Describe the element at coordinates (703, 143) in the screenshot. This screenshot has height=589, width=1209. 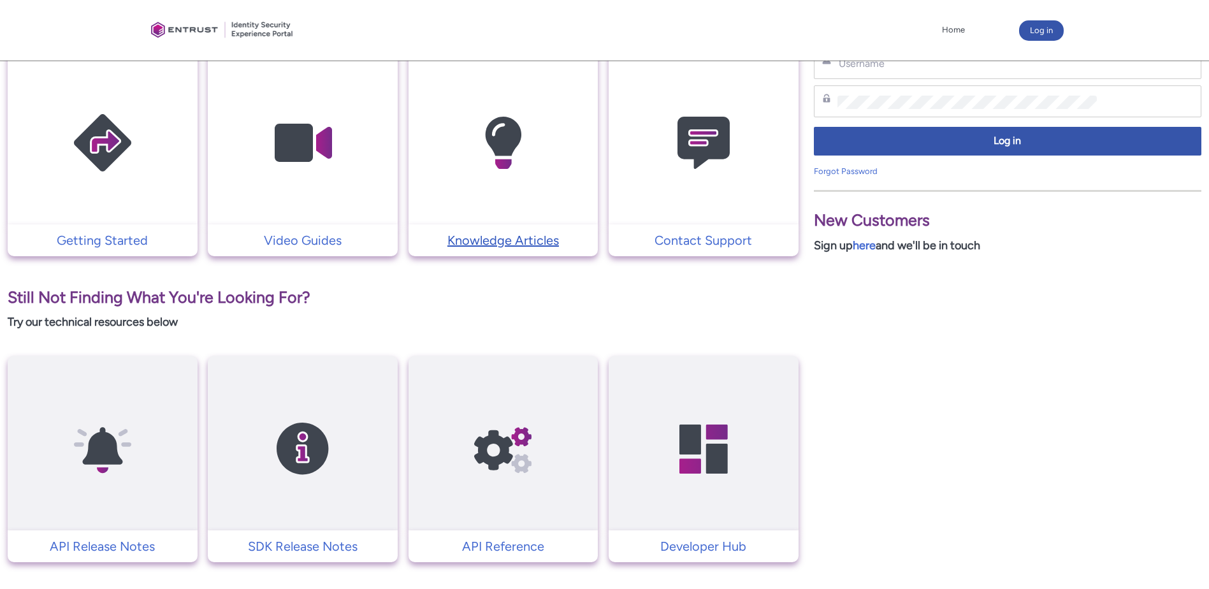
I see `img: Contact Support` at that location.